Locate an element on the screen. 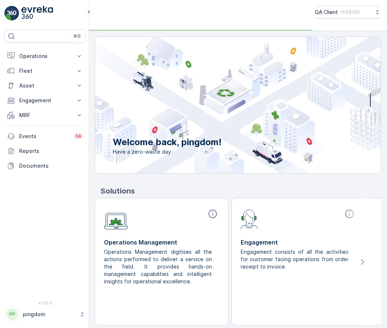  p: Reports is located at coordinates (51, 151).